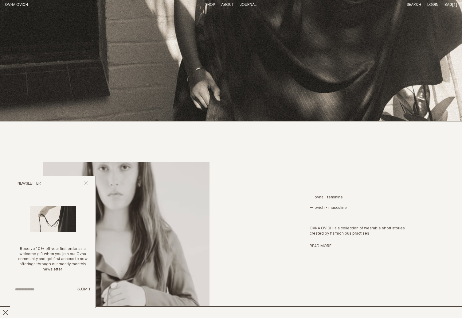 The width and height of the screenshot is (462, 318). What do you see at coordinates (84, 290) in the screenshot?
I see `button: Submit` at bounding box center [84, 290].